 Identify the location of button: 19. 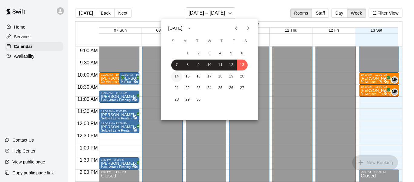
(231, 76).